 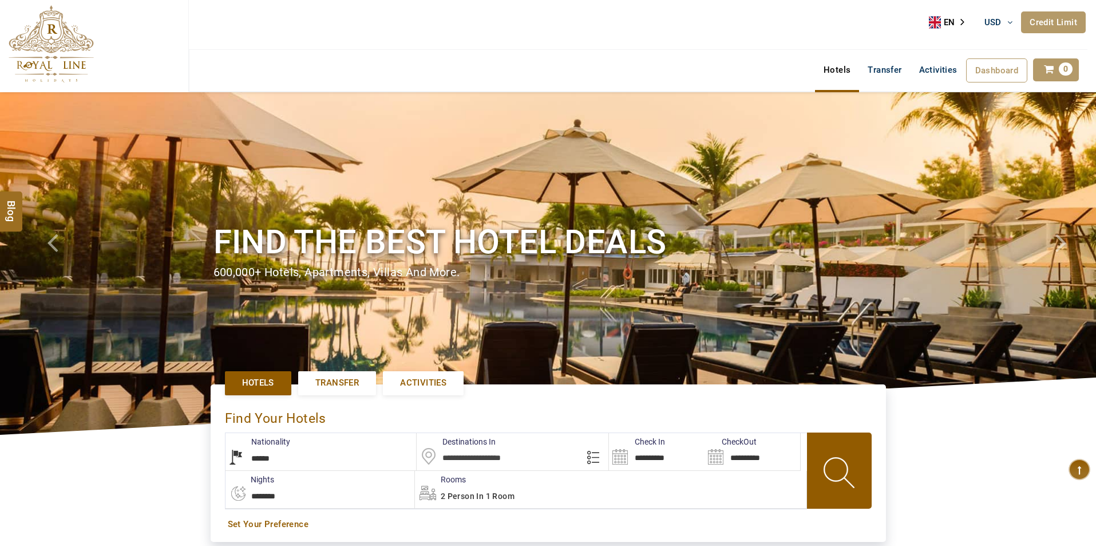 What do you see at coordinates (250, 479) in the screenshot?
I see `label: nights` at bounding box center [250, 479].